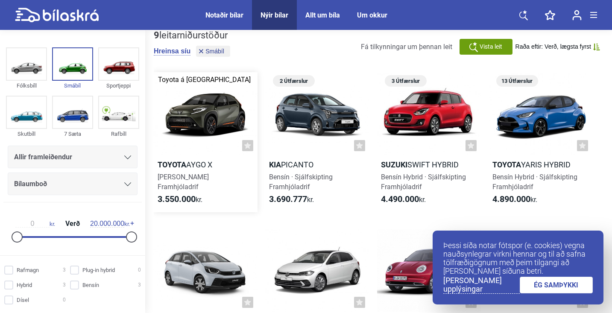 The height and width of the screenshot is (313, 612). Describe the element at coordinates (23, 300) in the screenshot. I see `span: Dísel` at that location.